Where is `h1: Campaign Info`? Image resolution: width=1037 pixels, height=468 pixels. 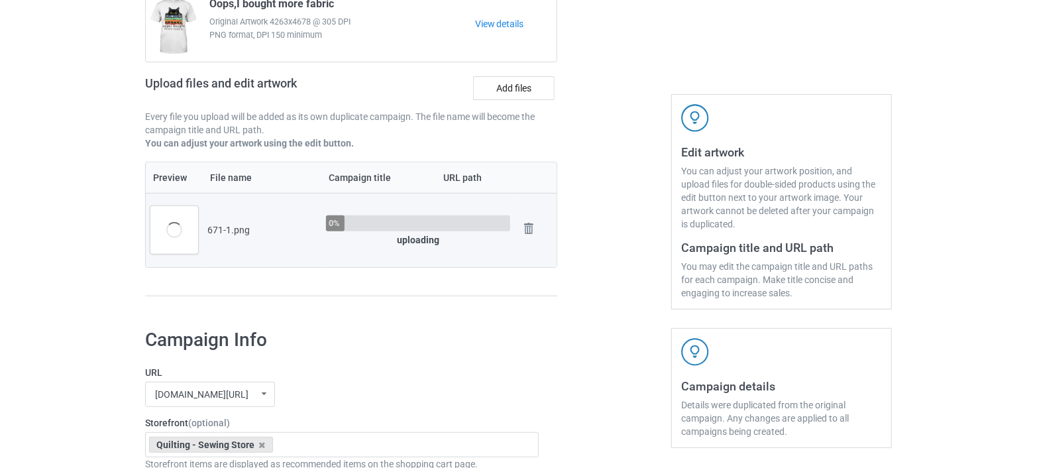
h1: Campaign Info is located at coordinates (342, 340).